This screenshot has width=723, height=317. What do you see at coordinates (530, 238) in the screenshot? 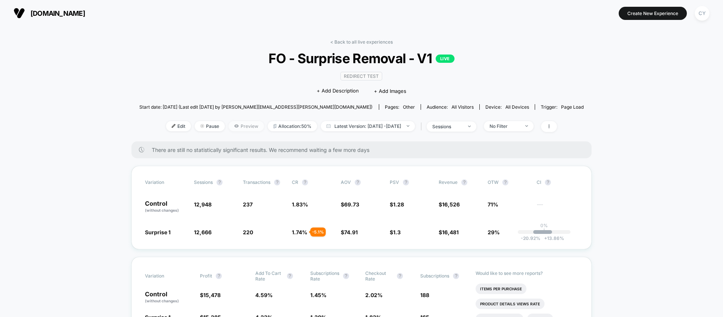
I see `span: -20.92 %` at bounding box center [530, 238].